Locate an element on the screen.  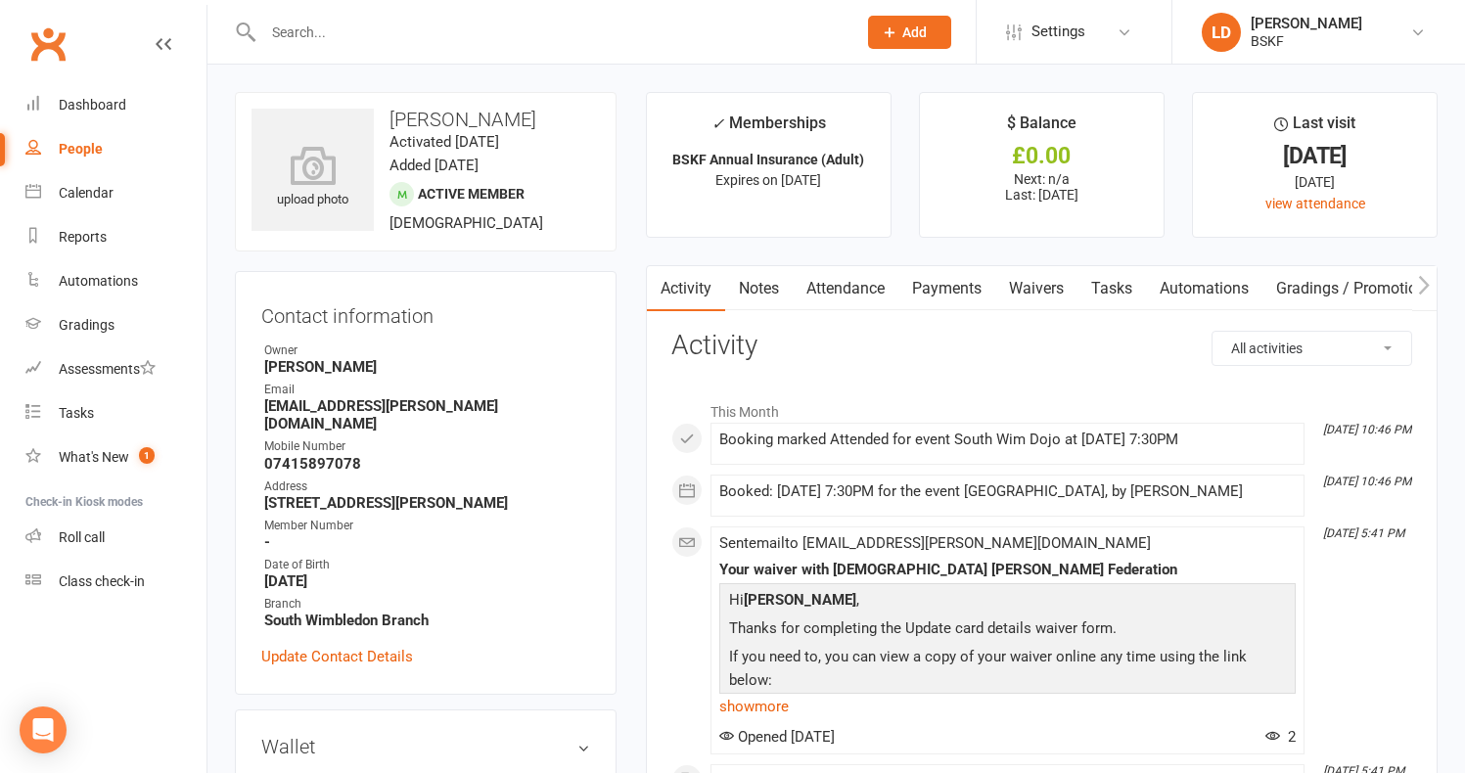
div: Email is located at coordinates (427, 389).